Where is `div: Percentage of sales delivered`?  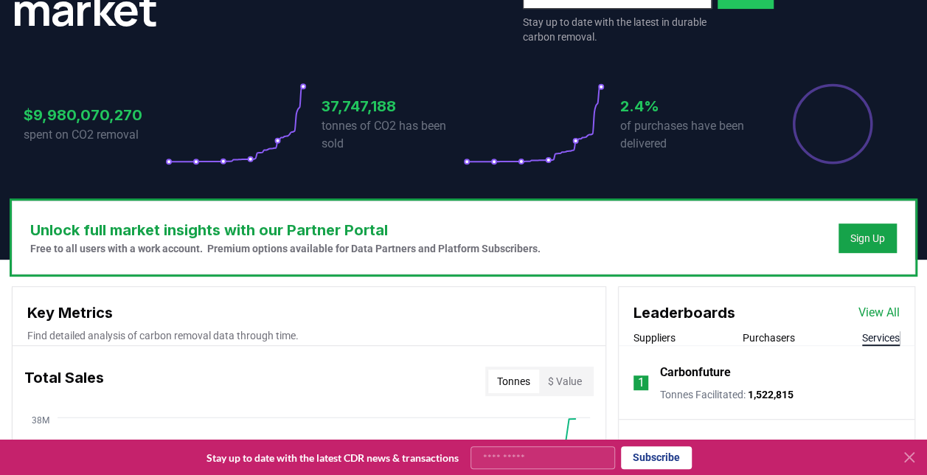 div: Percentage of sales delivered is located at coordinates (833, 124).